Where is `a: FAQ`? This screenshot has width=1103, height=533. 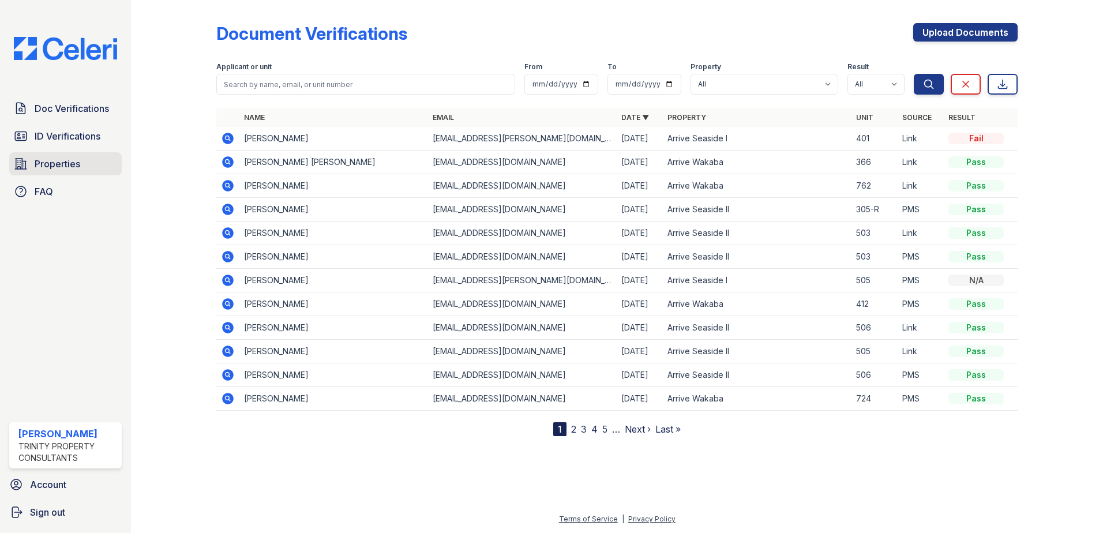 a: FAQ is located at coordinates (65, 191).